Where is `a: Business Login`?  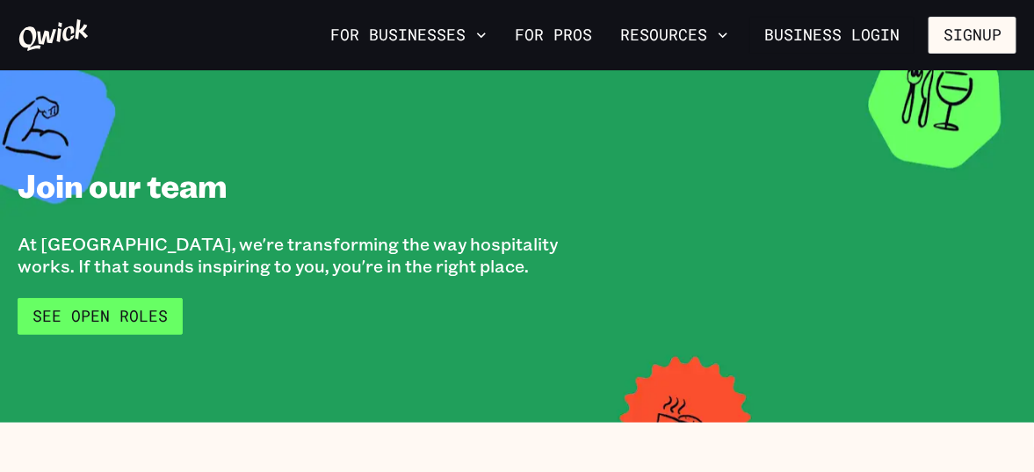
a: Business Login is located at coordinates (832, 35).